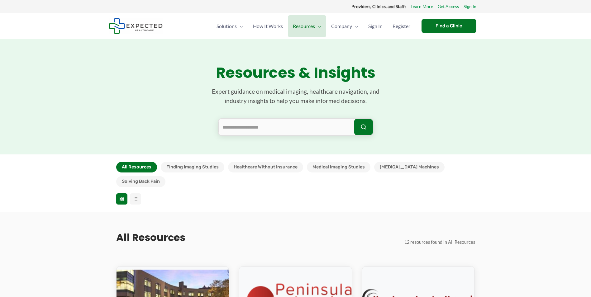 The height and width of the screenshot is (297, 591). I want to click on h2: All Resources, so click(151, 238).